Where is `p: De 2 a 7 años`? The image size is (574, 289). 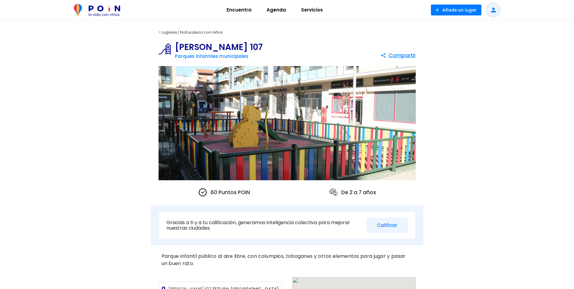 p: De 2 a 7 años is located at coordinates (352, 192).